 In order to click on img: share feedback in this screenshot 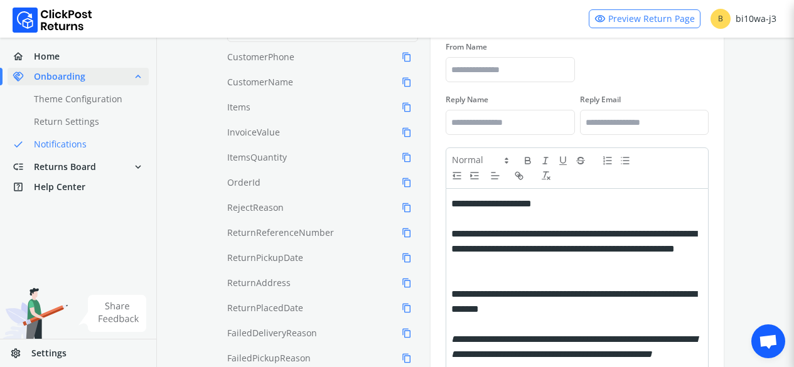, I will do `click(112, 313)`.